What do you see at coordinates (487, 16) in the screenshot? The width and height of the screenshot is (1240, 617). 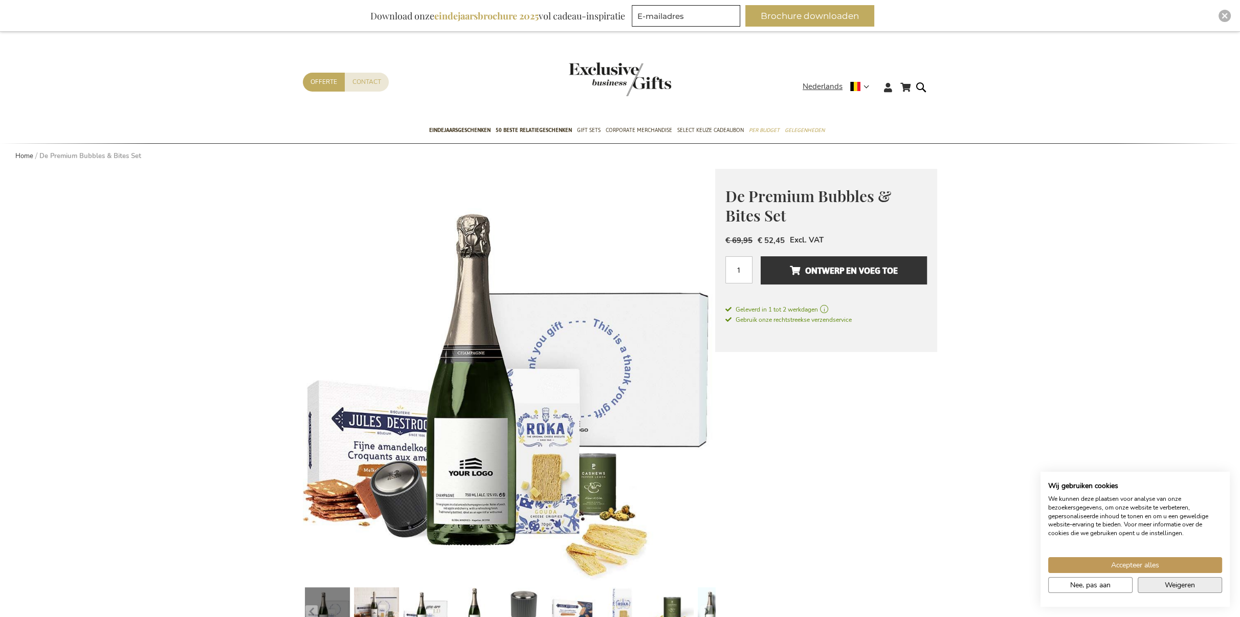 I see `b: eindejaarsbrochure 2025` at bounding box center [487, 16].